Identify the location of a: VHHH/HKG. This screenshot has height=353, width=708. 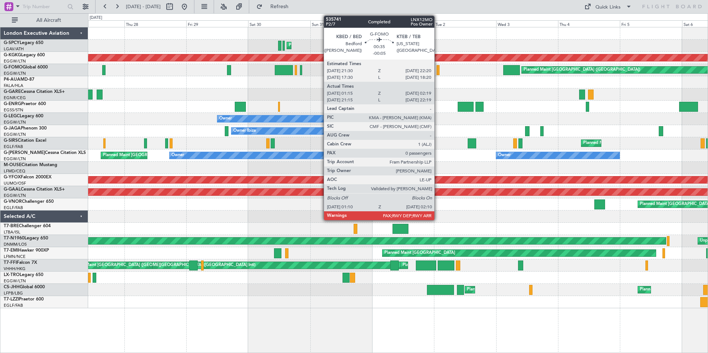
(14, 269).